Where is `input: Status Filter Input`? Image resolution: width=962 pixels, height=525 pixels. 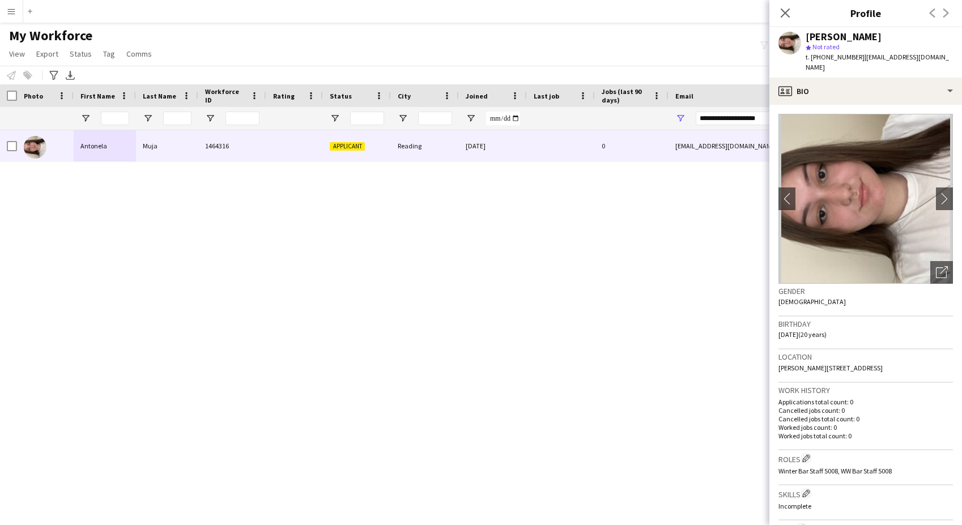
input: Status Filter Input is located at coordinates (367, 118).